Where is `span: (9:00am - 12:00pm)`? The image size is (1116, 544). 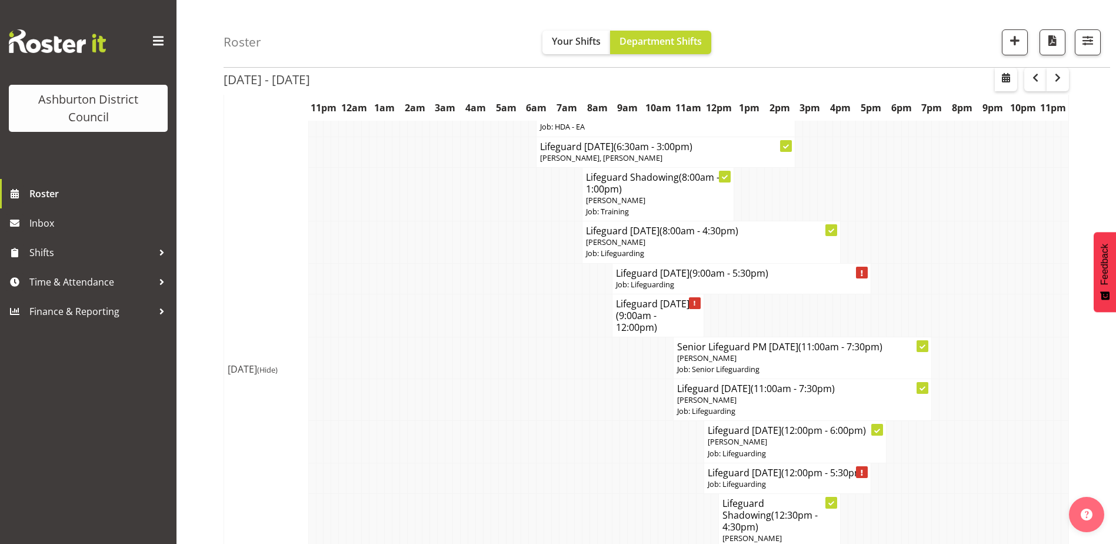
span: (9:00am - 12:00pm) is located at coordinates (637, 321).